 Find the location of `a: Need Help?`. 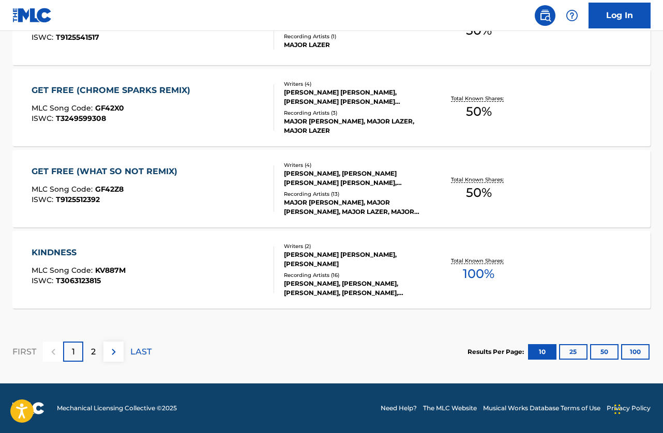

a: Need Help? is located at coordinates (399, 409).